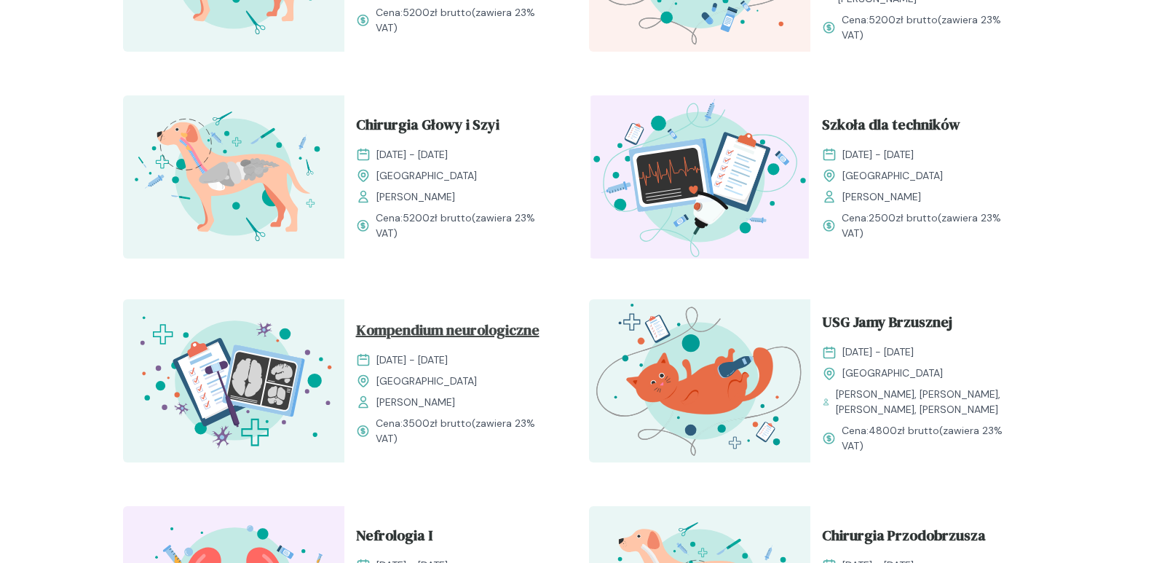 This screenshot has width=1154, height=563. I want to click on img: ZpbG_h5LeNNTxNnP_USG_JB_T.svg, so click(700, 381).